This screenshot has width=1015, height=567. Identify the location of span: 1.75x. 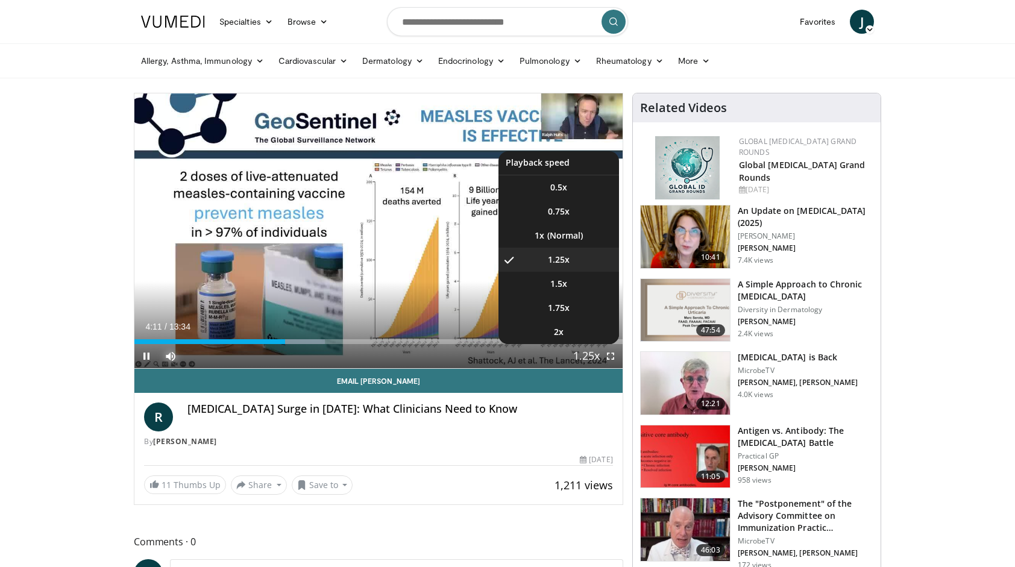
(559, 308).